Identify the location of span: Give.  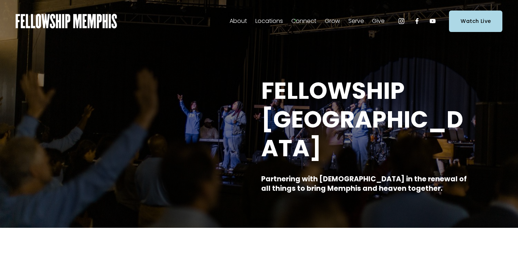
(378, 21).